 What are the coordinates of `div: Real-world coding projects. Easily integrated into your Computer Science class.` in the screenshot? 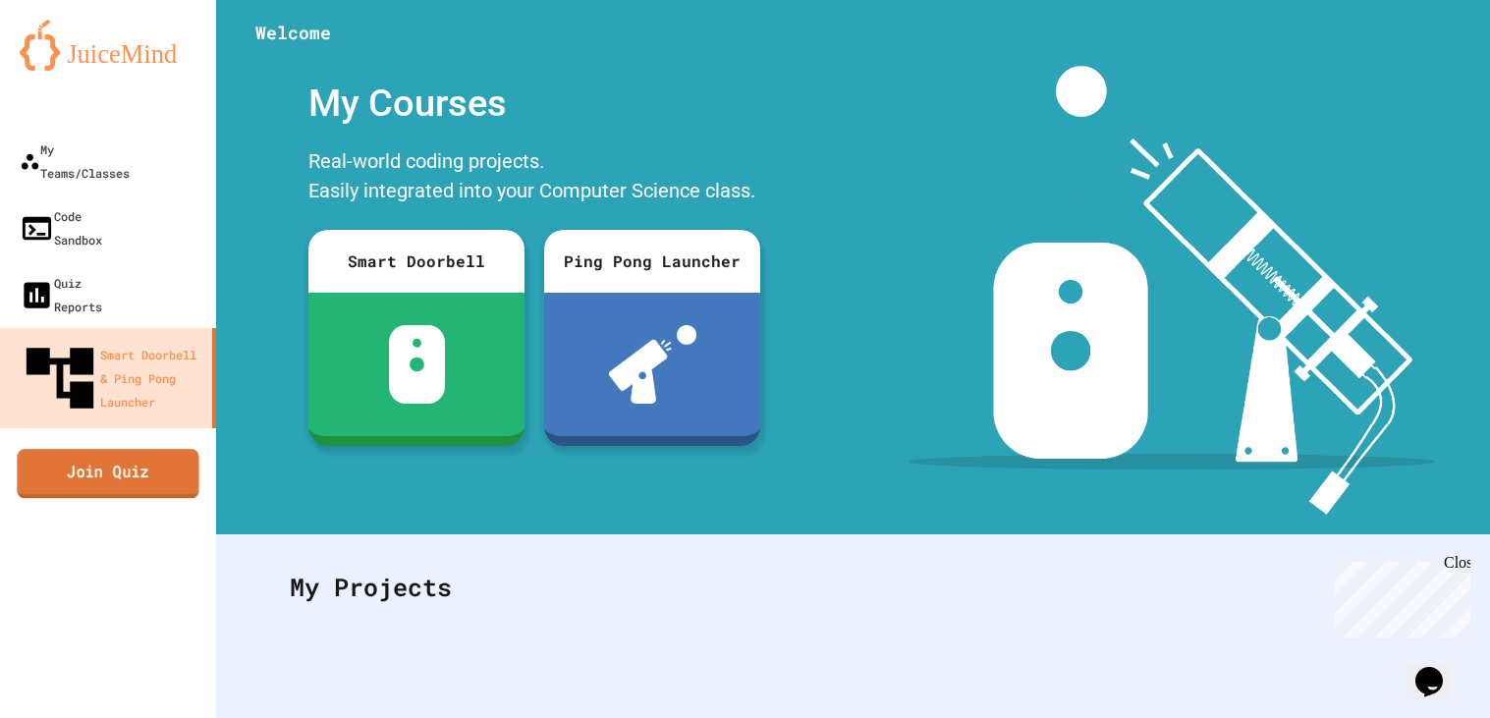 It's located at (534, 178).